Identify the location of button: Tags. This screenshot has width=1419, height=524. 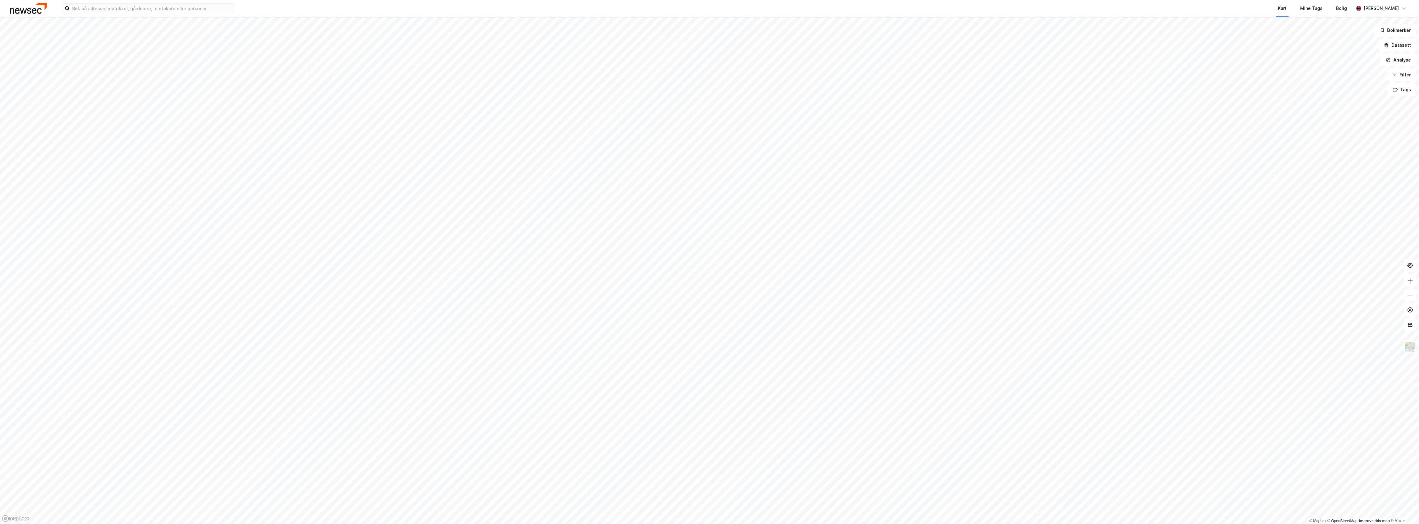
(1402, 90).